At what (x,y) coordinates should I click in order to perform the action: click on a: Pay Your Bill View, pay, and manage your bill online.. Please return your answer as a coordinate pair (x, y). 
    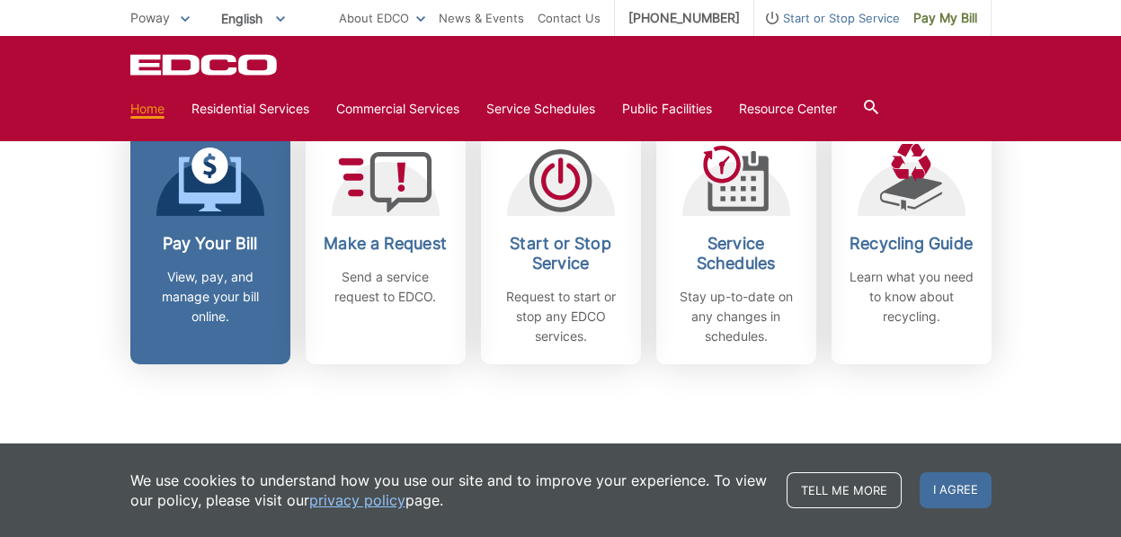
    Looking at the image, I should click on (210, 244).